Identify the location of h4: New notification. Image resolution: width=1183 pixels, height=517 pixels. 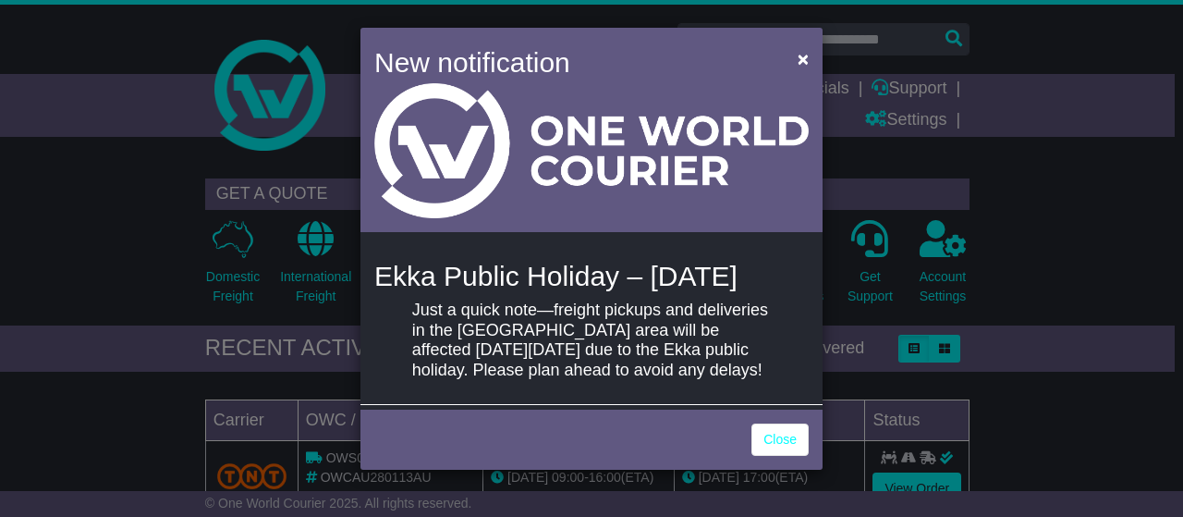
(572, 62).